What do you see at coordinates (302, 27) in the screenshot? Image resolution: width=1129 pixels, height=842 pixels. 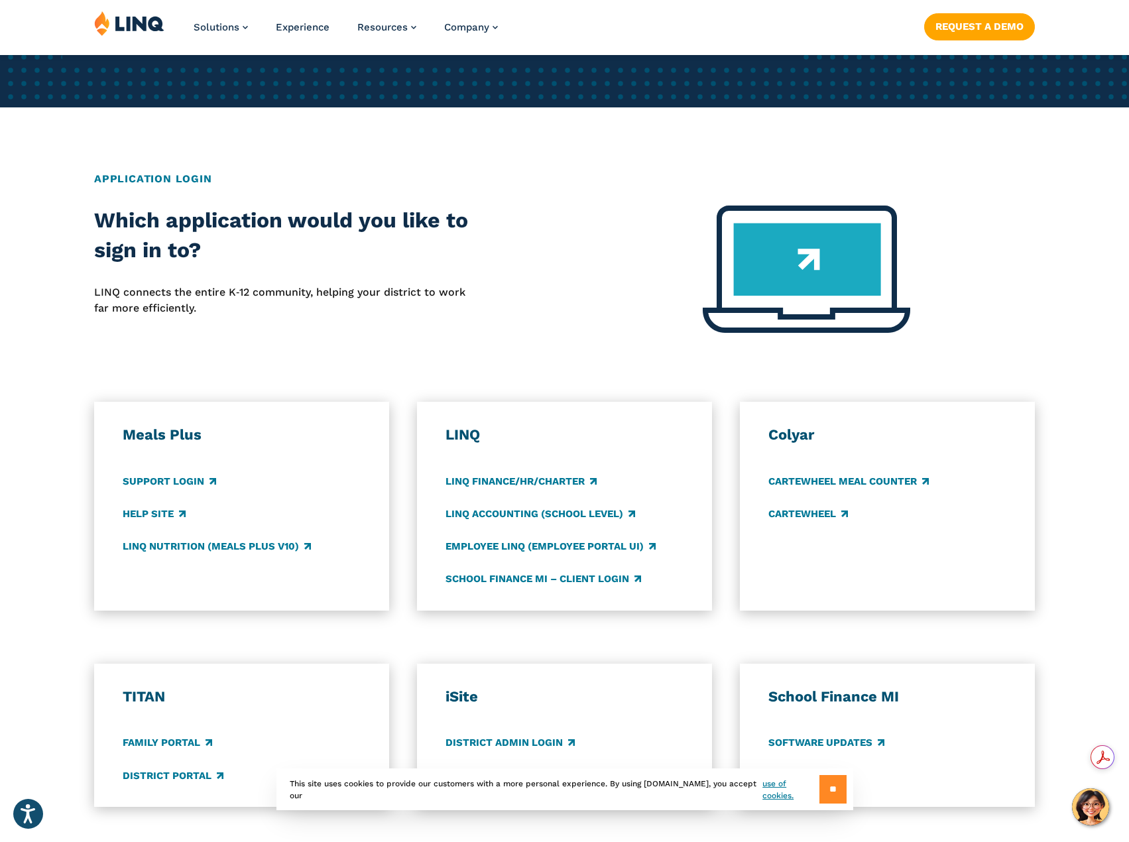 I see `span: Experience` at bounding box center [302, 27].